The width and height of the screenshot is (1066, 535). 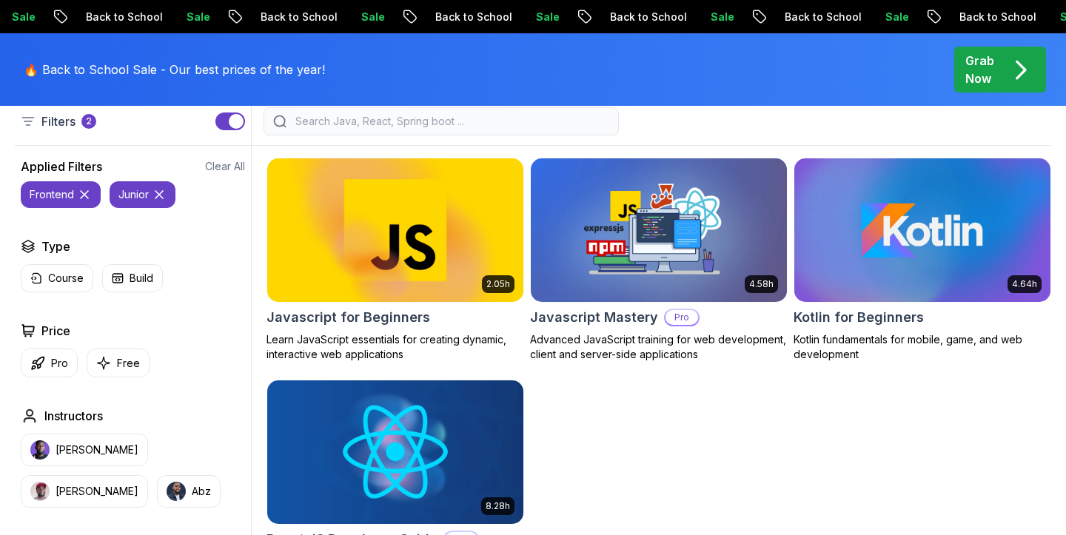 I want to click on h2: Javascript Mastery, so click(x=594, y=318).